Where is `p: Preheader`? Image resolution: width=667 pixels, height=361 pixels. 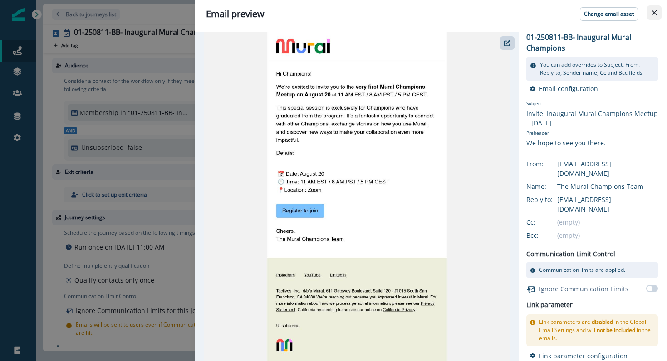 p: Preheader is located at coordinates (592, 133).